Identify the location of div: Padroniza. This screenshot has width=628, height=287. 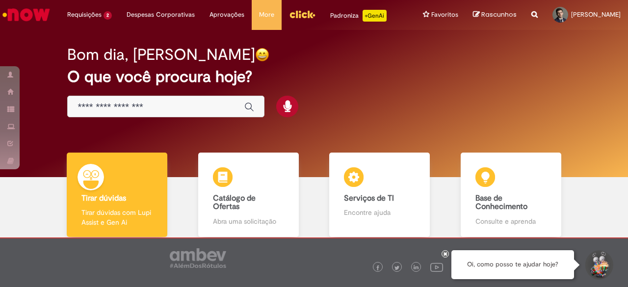
(358, 16).